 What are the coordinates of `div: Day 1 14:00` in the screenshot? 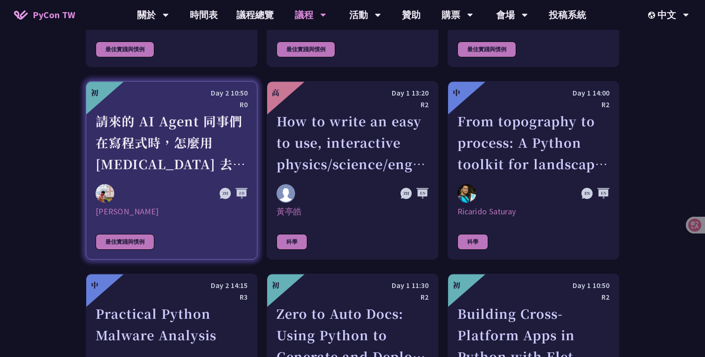 It's located at (533, 93).